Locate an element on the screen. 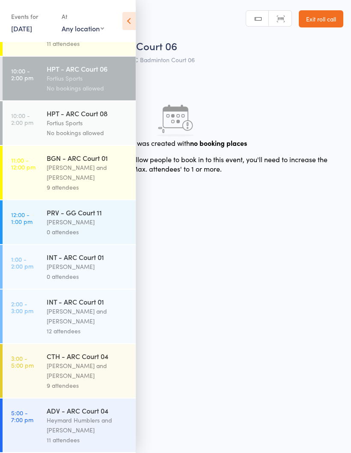 Image resolution: width=351 pixels, height=453 pixels. time: 1:00 - 2:00 pm is located at coordinates (22, 262).